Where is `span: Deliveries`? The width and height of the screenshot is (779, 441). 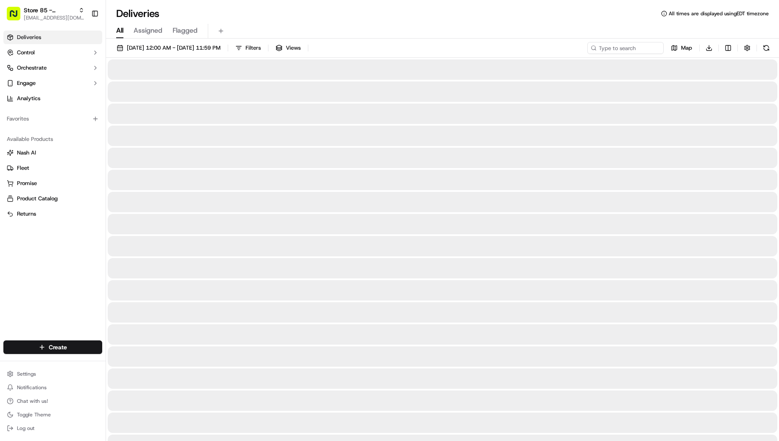
span: Deliveries is located at coordinates (29, 37).